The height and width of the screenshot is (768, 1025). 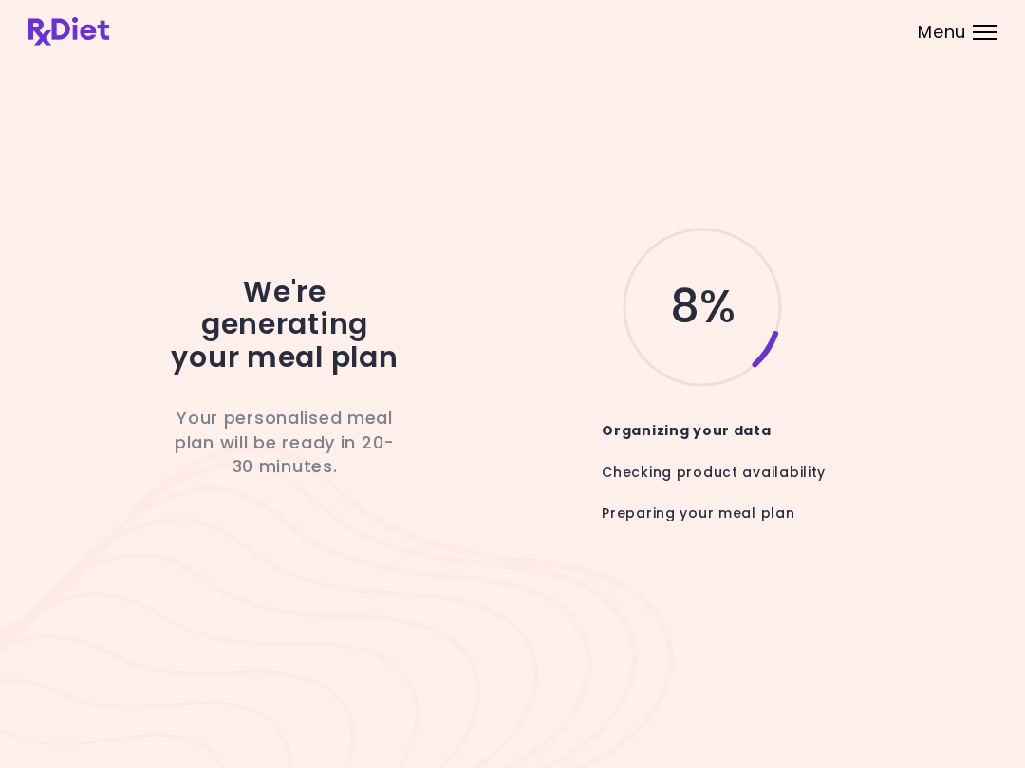 I want to click on div: Preparing your meal plan, so click(x=702, y=513).